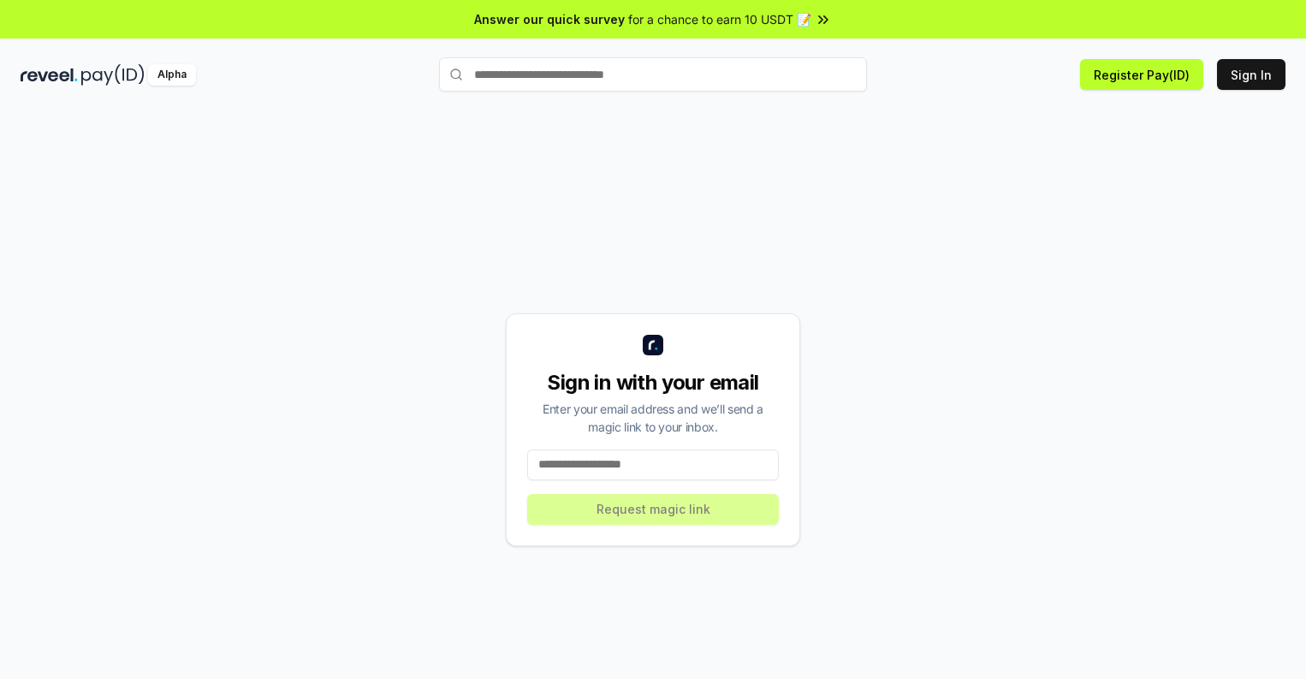 The width and height of the screenshot is (1306, 679). I want to click on div: Sign in with your email, so click(653, 383).